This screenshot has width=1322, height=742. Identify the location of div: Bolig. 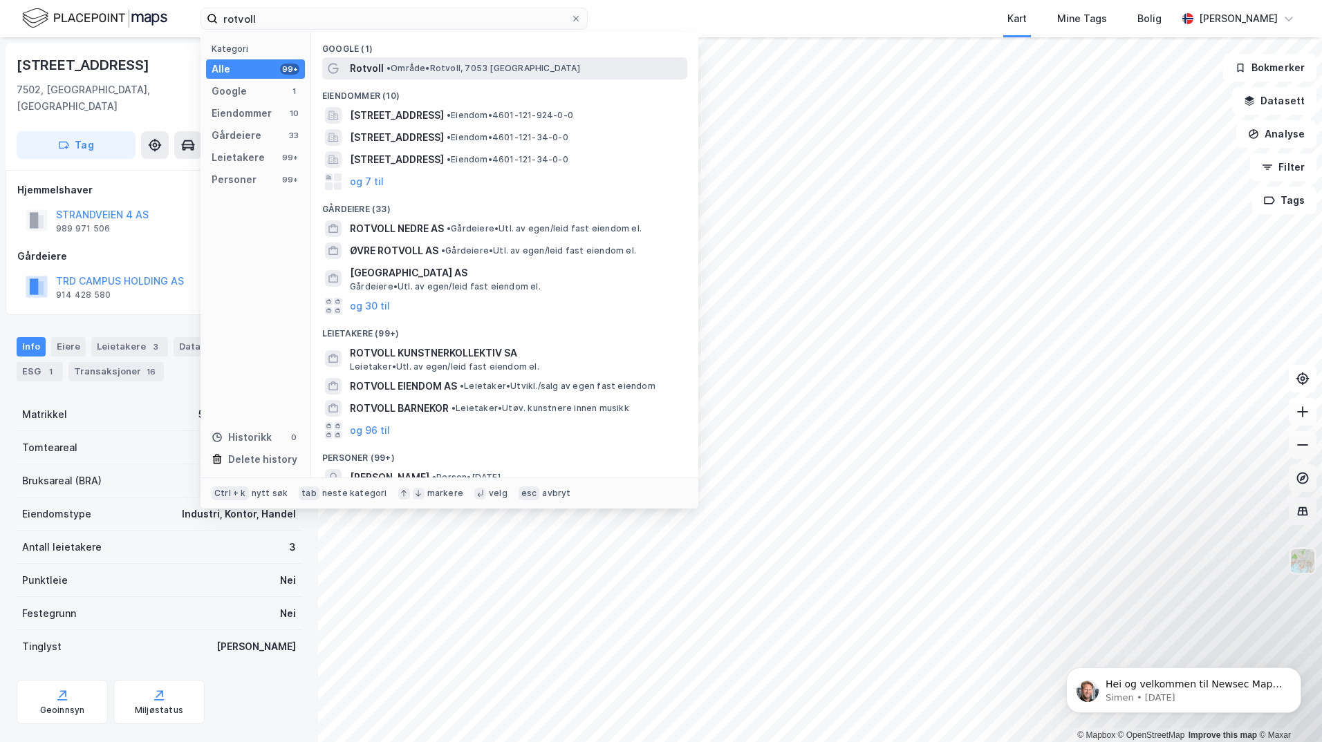
(1149, 19).